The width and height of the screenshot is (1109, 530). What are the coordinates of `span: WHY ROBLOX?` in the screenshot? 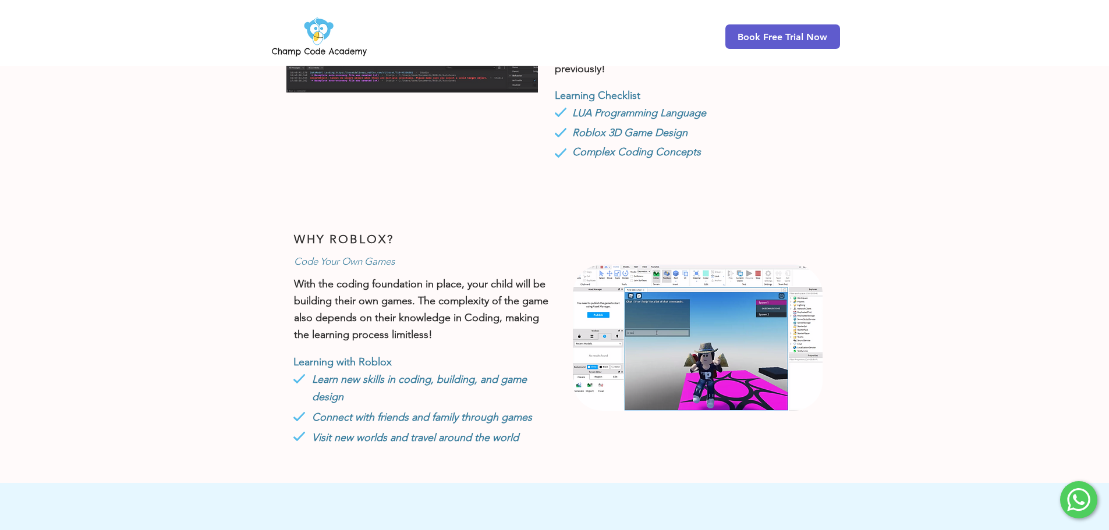 It's located at (344, 239).